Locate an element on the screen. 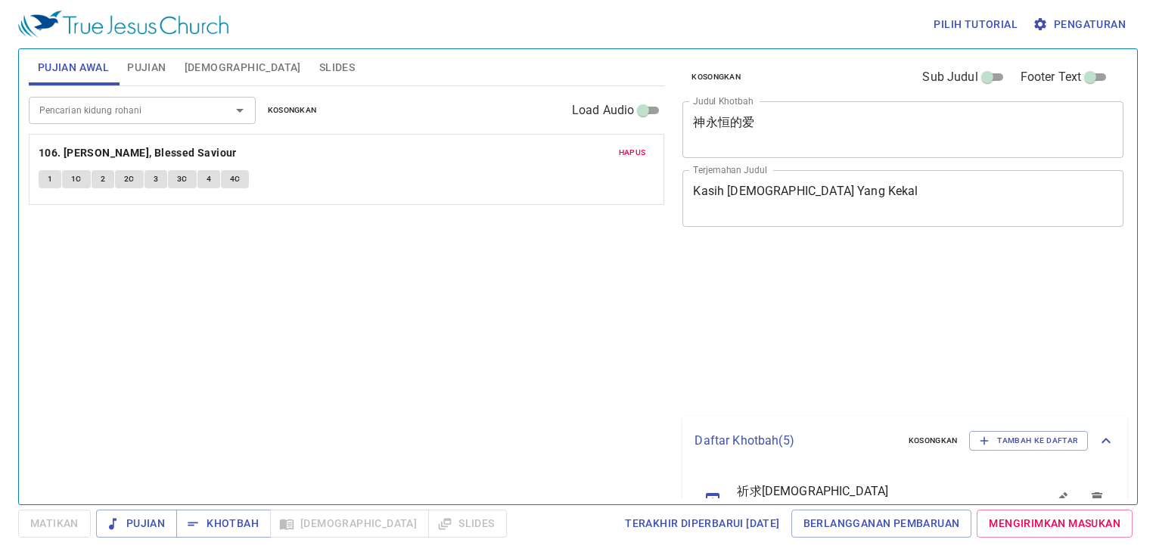 The height and width of the screenshot is (558, 1156). span: Mengirimkan Masukan is located at coordinates (1054, 523).